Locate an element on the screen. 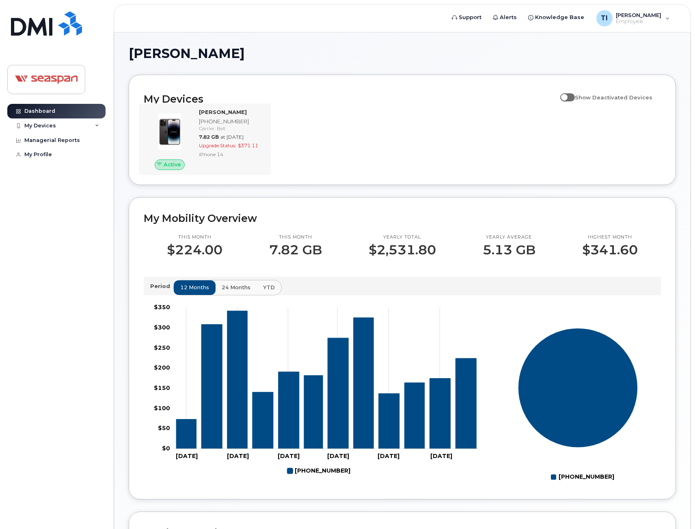 The width and height of the screenshot is (695, 529). tspan: $200 is located at coordinates (162, 368).